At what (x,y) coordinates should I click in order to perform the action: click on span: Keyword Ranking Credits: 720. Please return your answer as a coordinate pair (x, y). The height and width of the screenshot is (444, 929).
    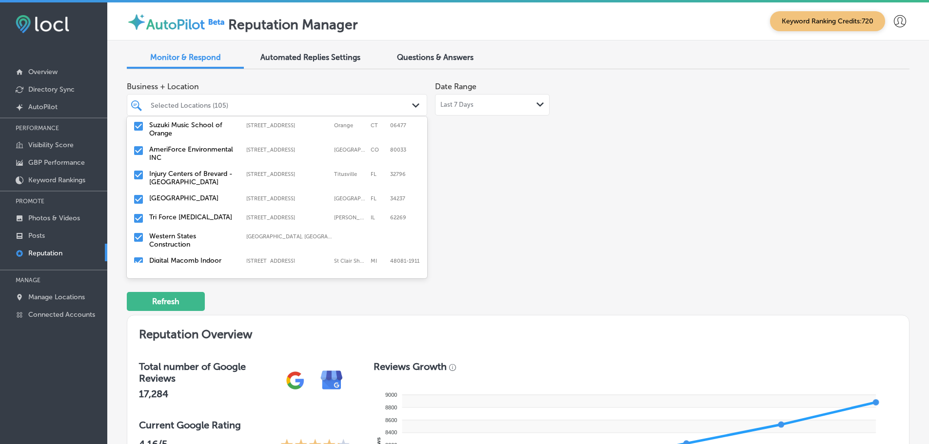
    Looking at the image, I should click on (827, 21).